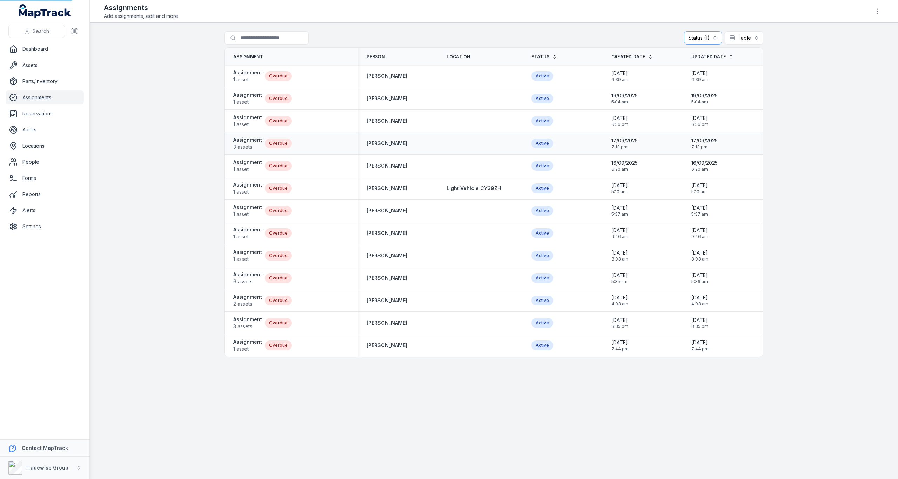 This screenshot has width=898, height=479. What do you see at coordinates (699, 282) in the screenshot?
I see `span: 5:36 am` at bounding box center [699, 282].